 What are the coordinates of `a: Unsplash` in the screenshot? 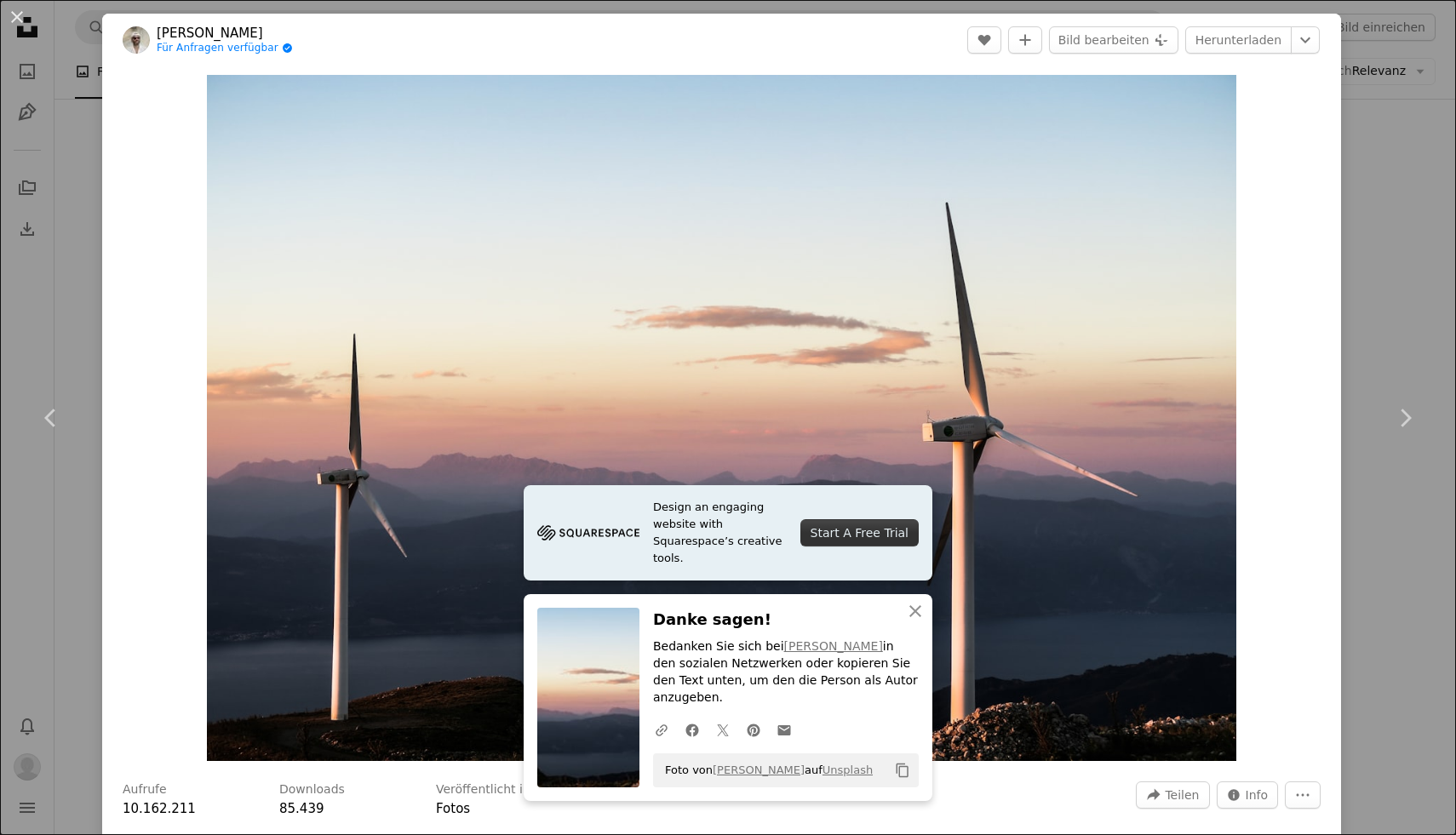 It's located at (847, 770).